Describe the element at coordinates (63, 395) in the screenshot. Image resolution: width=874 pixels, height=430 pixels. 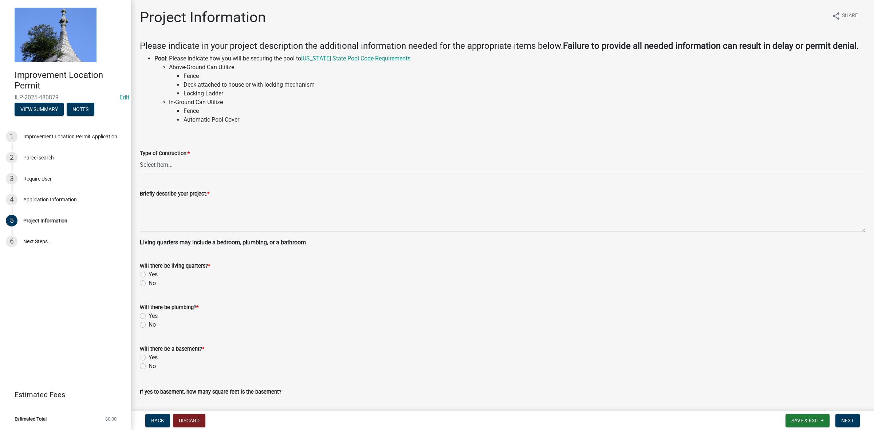
I see `a: Estimated Fees` at that location.